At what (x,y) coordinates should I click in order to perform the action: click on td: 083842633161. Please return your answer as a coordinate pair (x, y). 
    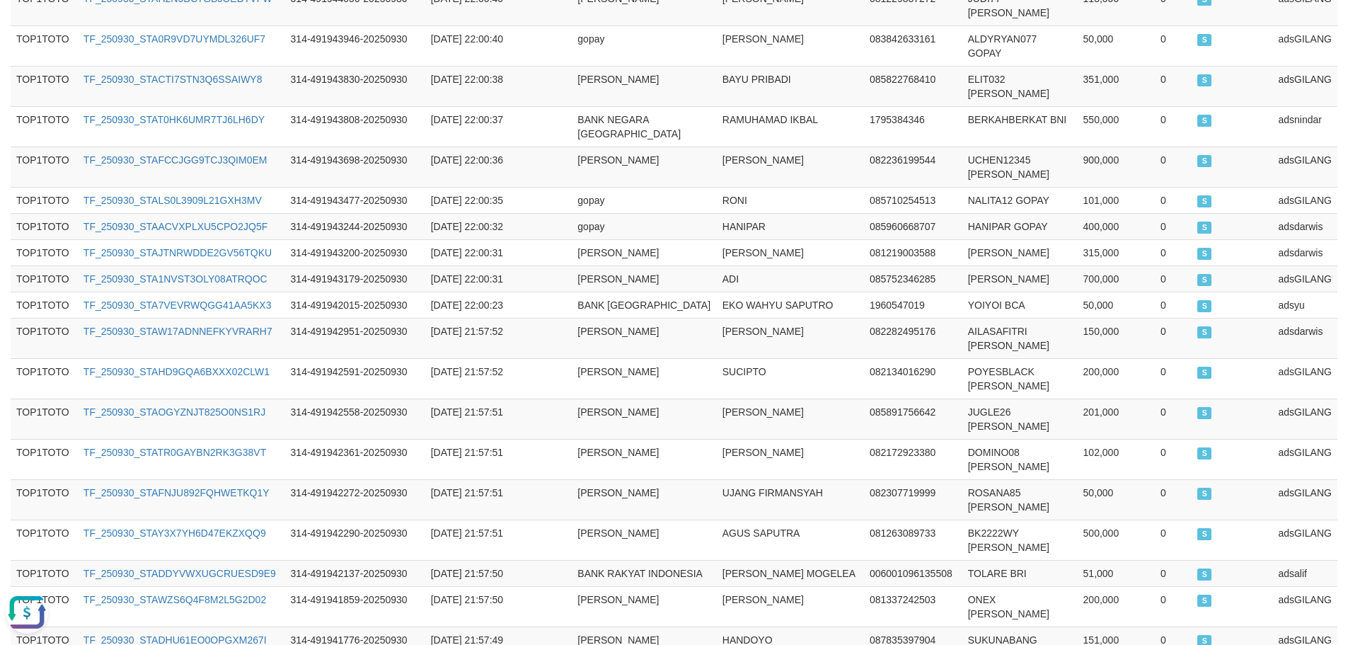
    Looking at the image, I should click on (913, 45).